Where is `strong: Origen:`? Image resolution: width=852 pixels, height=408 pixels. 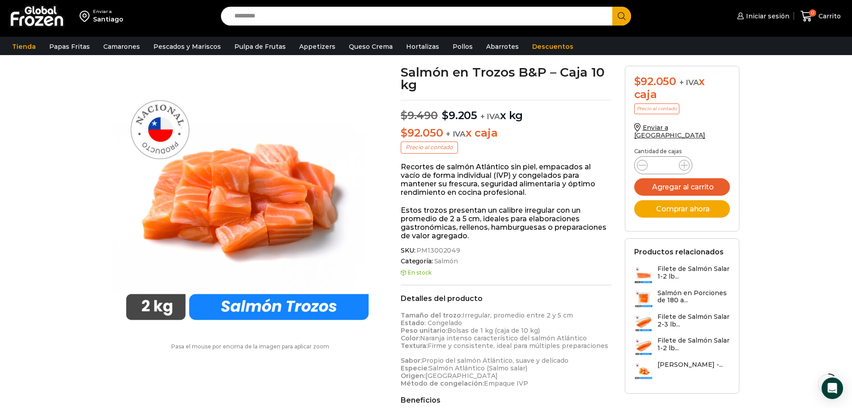
strong: Origen: is located at coordinates (413, 375).